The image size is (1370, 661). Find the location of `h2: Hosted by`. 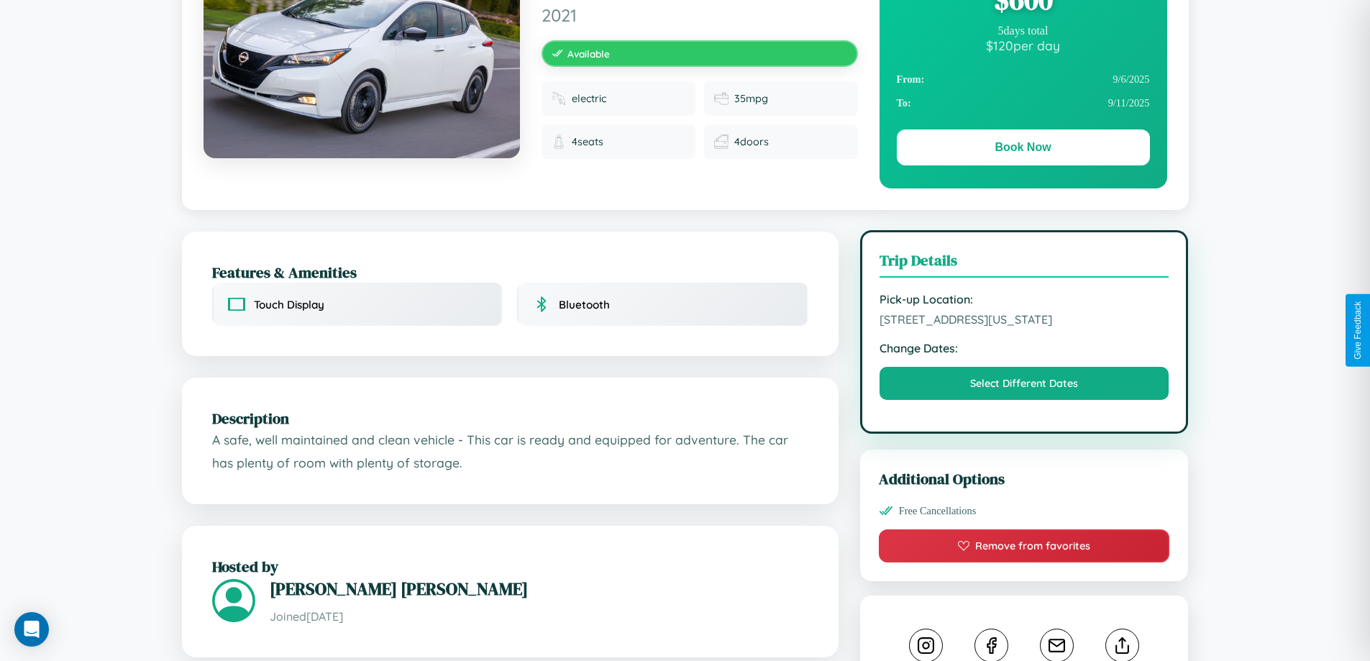

h2: Hosted by is located at coordinates (510, 566).